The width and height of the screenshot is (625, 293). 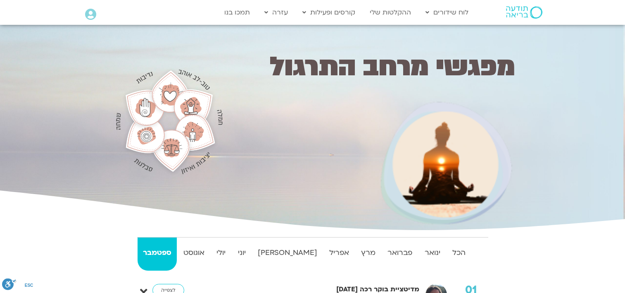 What do you see at coordinates (194, 254) in the screenshot?
I see `a: אוגוסט` at bounding box center [194, 254].